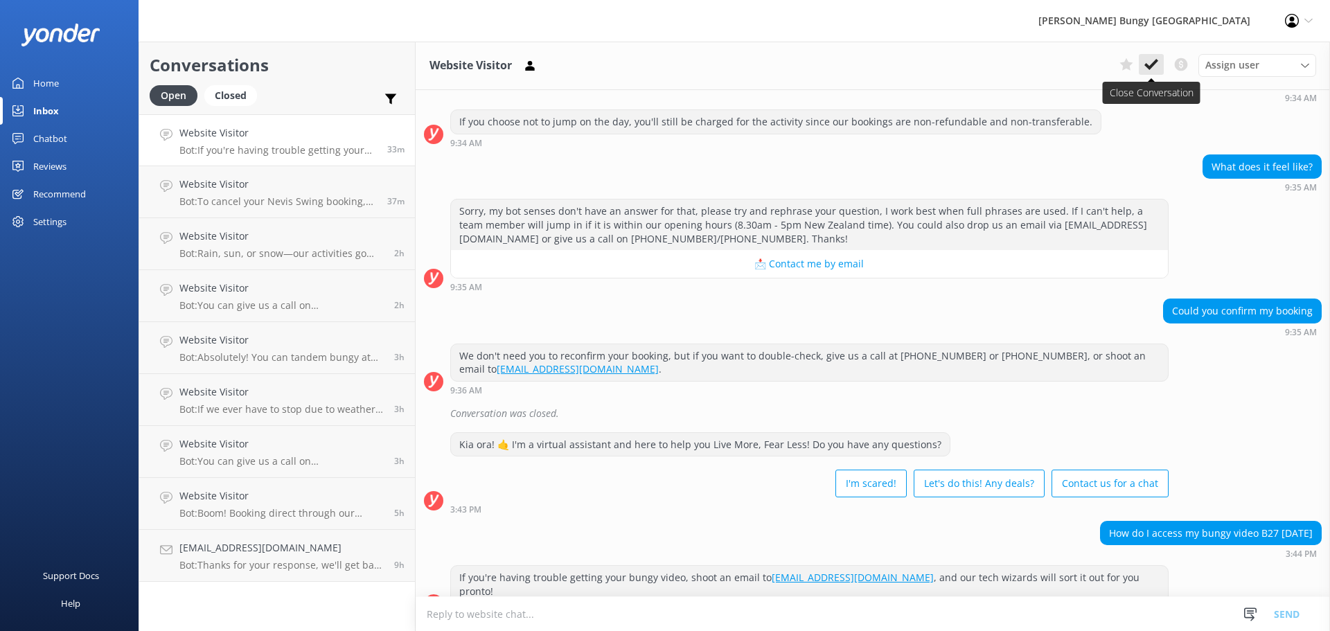  I want to click on strong: 9:36 AM, so click(466, 391).